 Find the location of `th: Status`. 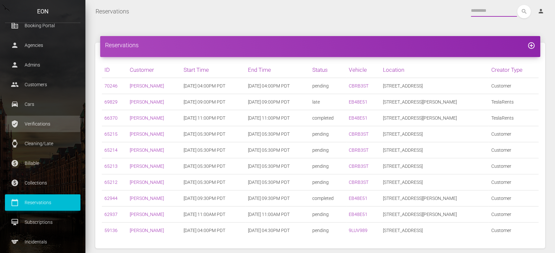

th: Status is located at coordinates (328, 70).